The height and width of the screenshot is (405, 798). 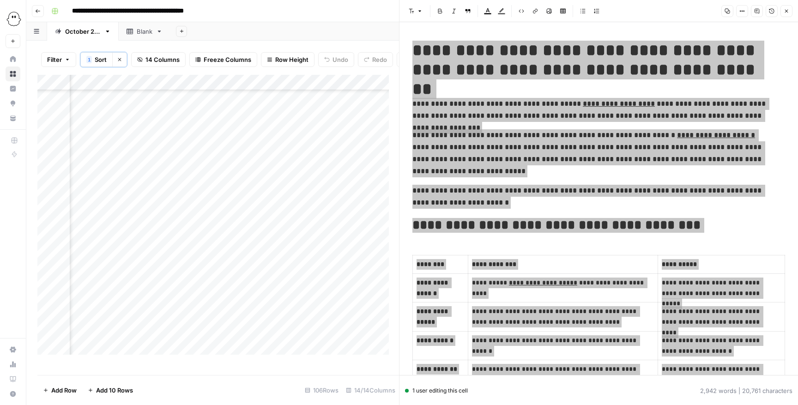 What do you see at coordinates (89, 60) in the screenshot?
I see `span: 1` at bounding box center [89, 60].